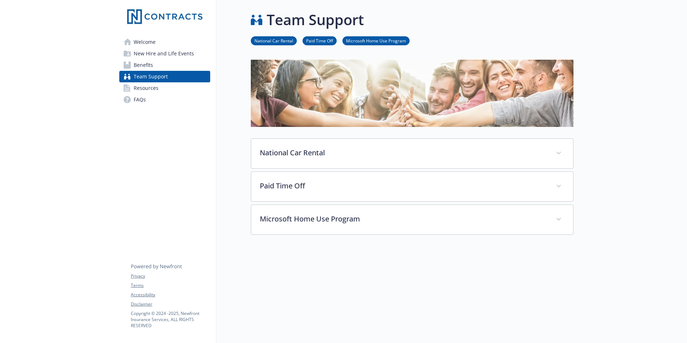 The height and width of the screenshot is (343, 687). What do you see at coordinates (170, 276) in the screenshot?
I see `a: Privacy` at bounding box center [170, 276].